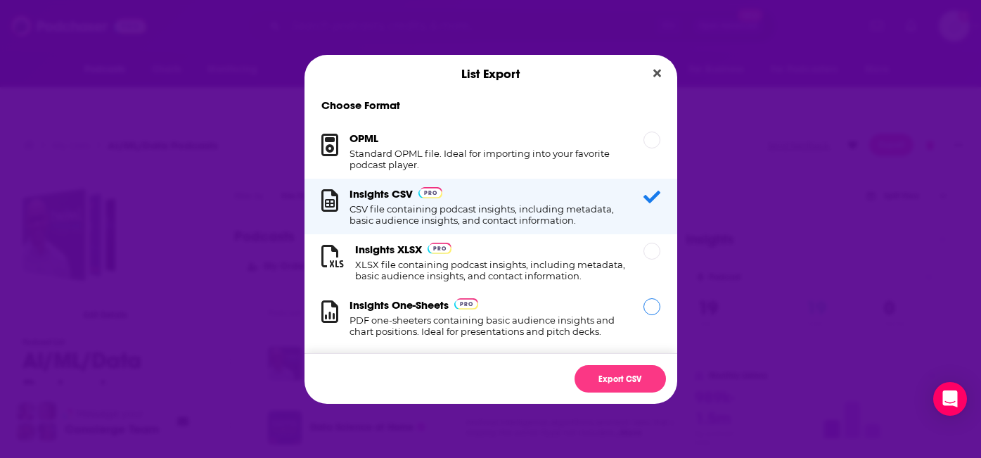  What do you see at coordinates (950, 399) in the screenshot?
I see `div: Open Intercom Messenger` at bounding box center [950, 399].